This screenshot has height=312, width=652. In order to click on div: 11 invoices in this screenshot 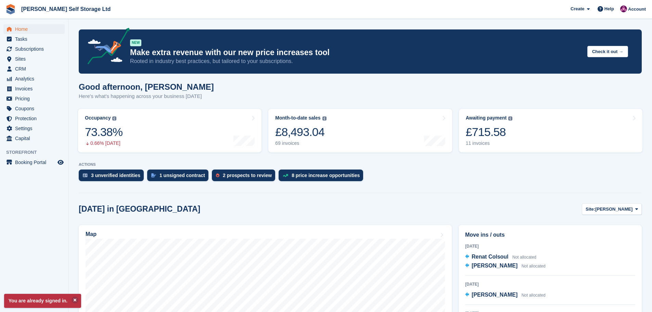, I will do `click(489, 143)`.